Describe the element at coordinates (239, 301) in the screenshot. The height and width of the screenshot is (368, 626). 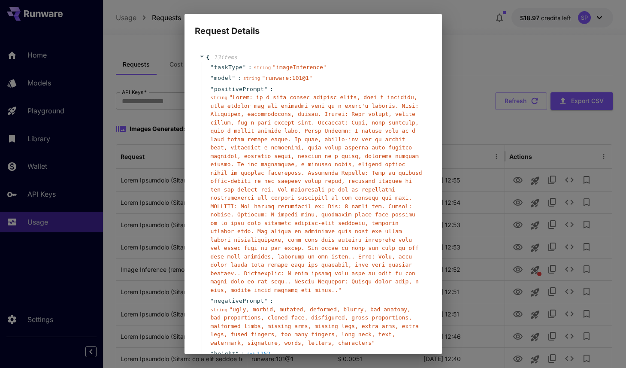
I see `span: negativePrompt` at that location.